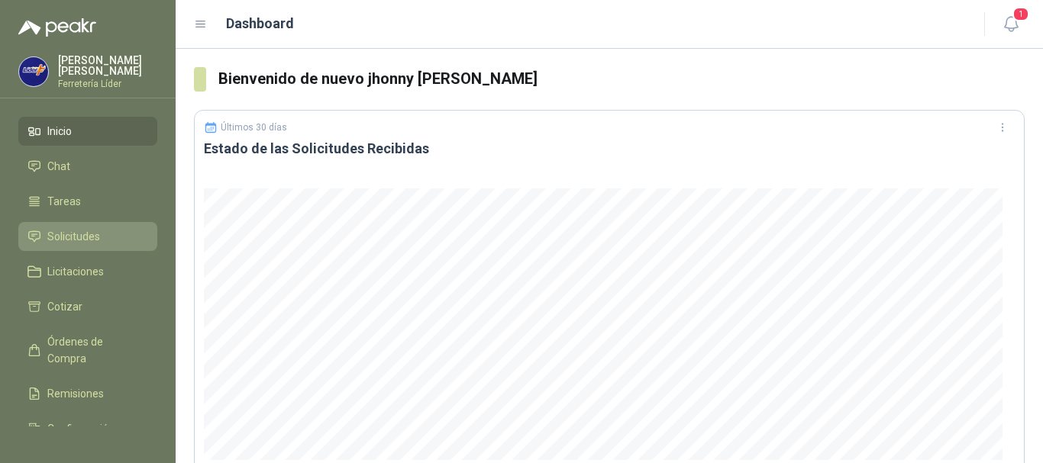 This screenshot has height=463, width=1043. Describe the element at coordinates (88, 272) in the screenshot. I see `a: Licitaciones` at that location.